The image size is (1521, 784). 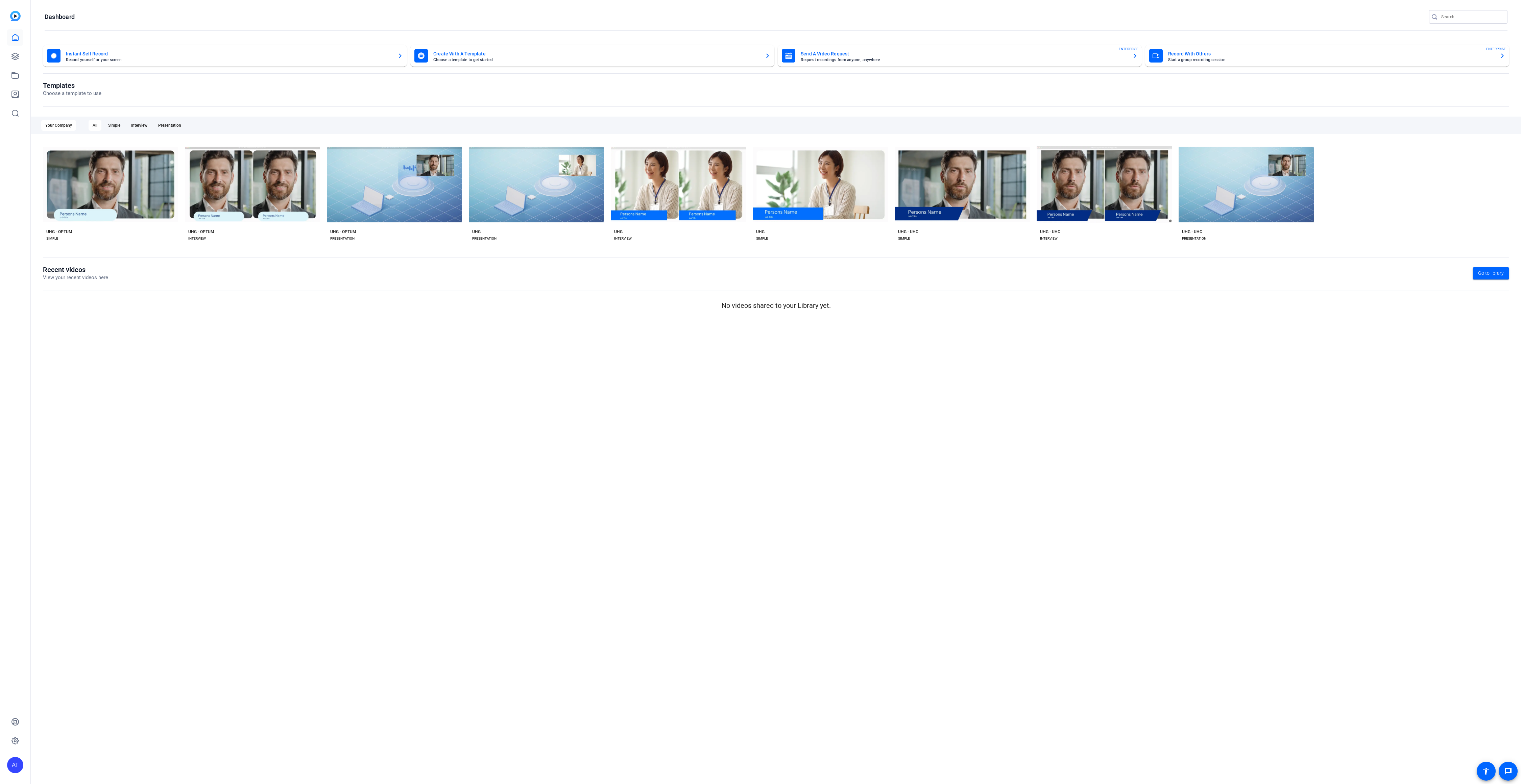 What do you see at coordinates (1331, 53) in the screenshot?
I see `mat-card-title: Record With Others` at bounding box center [1331, 53].